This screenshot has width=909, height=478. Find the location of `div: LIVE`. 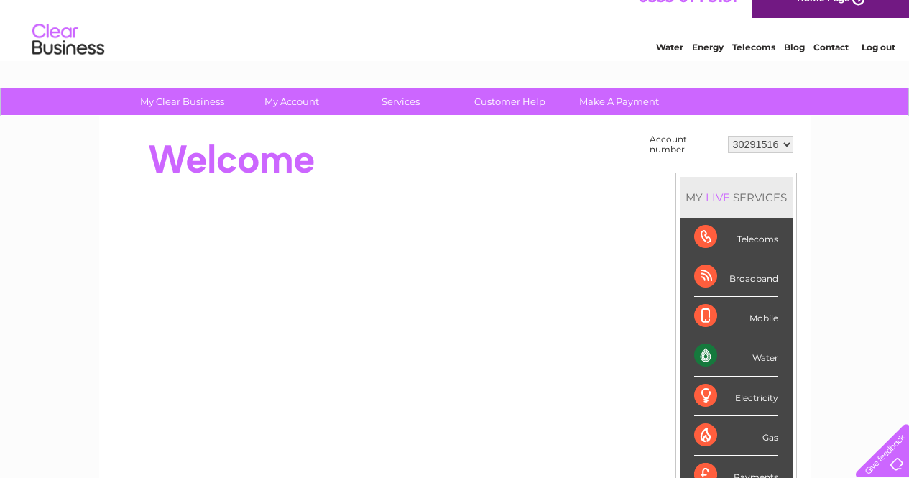

div: LIVE is located at coordinates (718, 197).